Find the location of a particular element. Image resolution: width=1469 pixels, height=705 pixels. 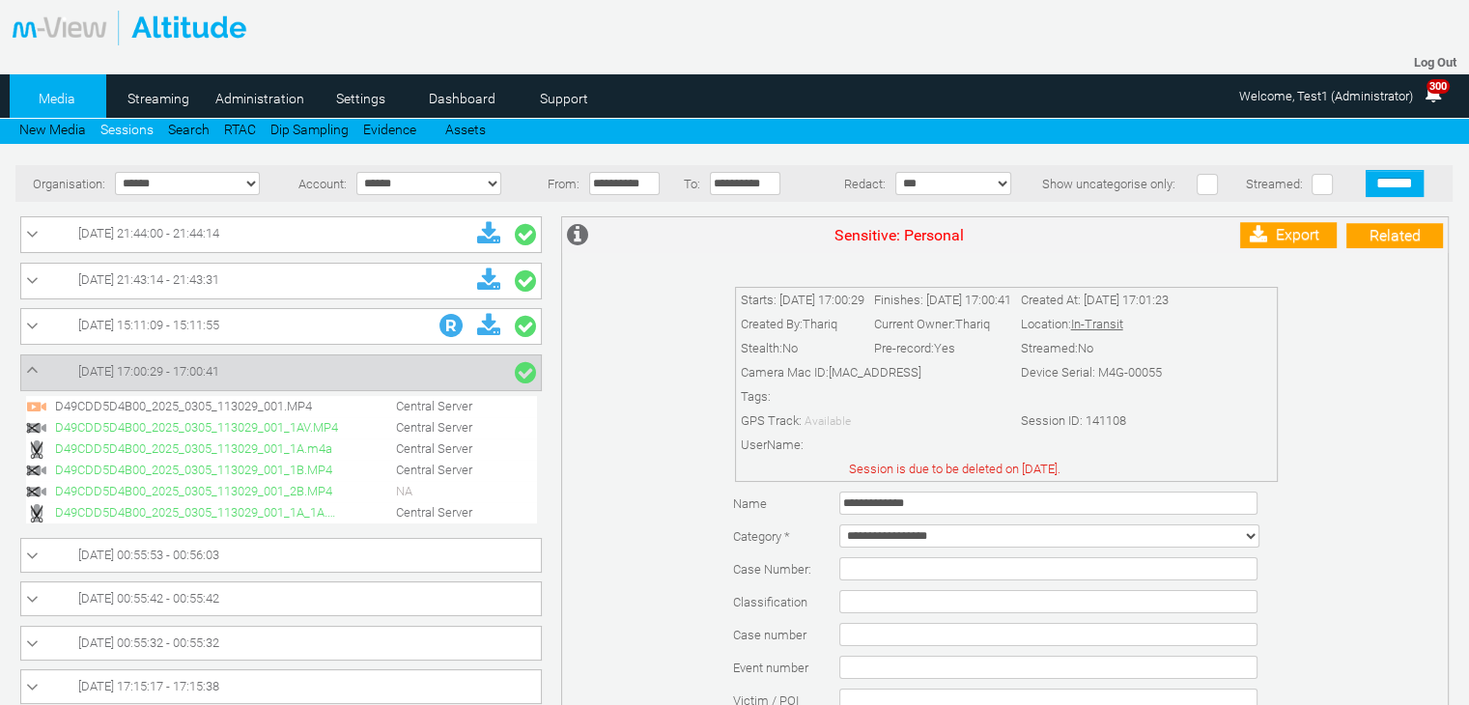

label: Category * is located at coordinates (761, 536).